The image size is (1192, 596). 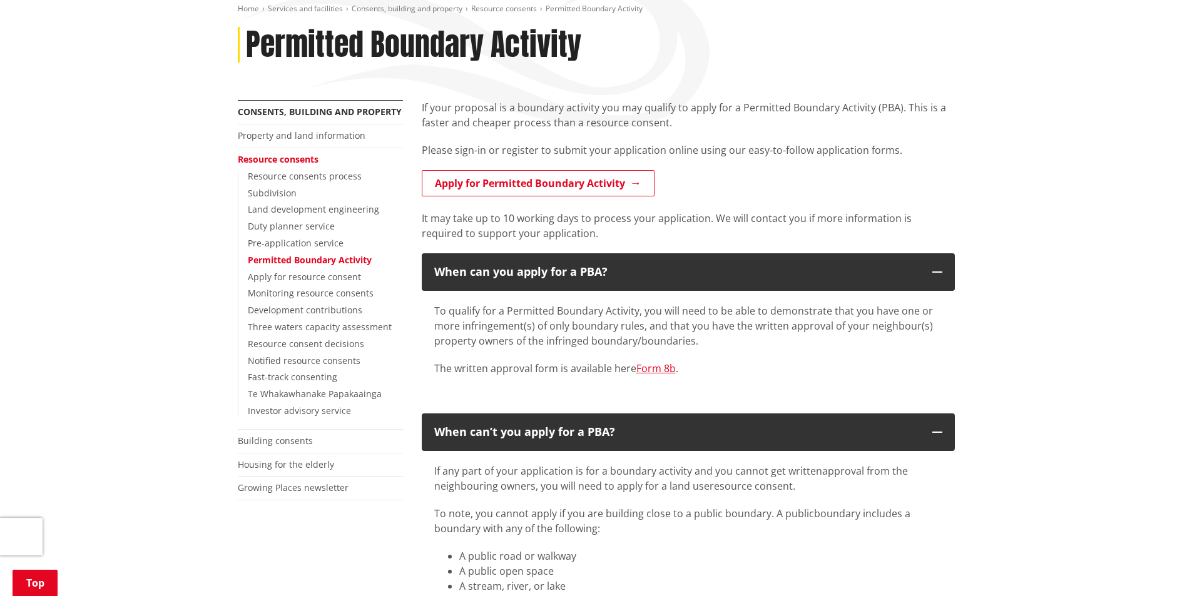 I want to click on a: Duty planner service, so click(x=291, y=226).